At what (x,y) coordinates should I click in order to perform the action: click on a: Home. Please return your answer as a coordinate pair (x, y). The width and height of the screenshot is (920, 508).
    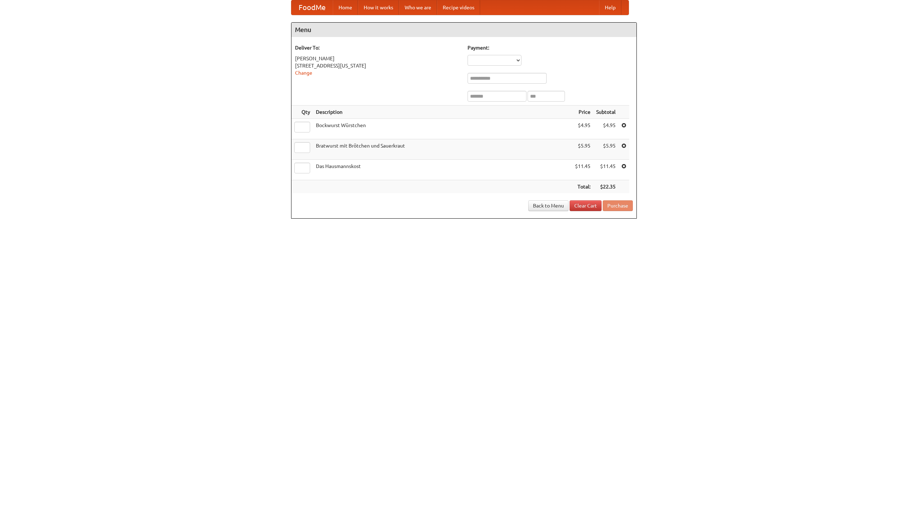
    Looking at the image, I should click on (345, 8).